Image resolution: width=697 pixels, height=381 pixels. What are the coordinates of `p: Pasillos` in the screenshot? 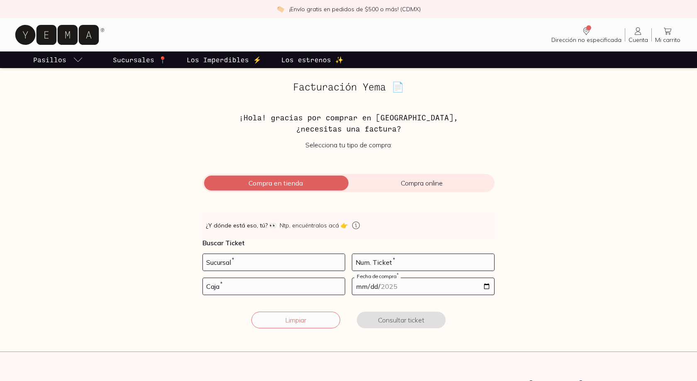 It's located at (50, 60).